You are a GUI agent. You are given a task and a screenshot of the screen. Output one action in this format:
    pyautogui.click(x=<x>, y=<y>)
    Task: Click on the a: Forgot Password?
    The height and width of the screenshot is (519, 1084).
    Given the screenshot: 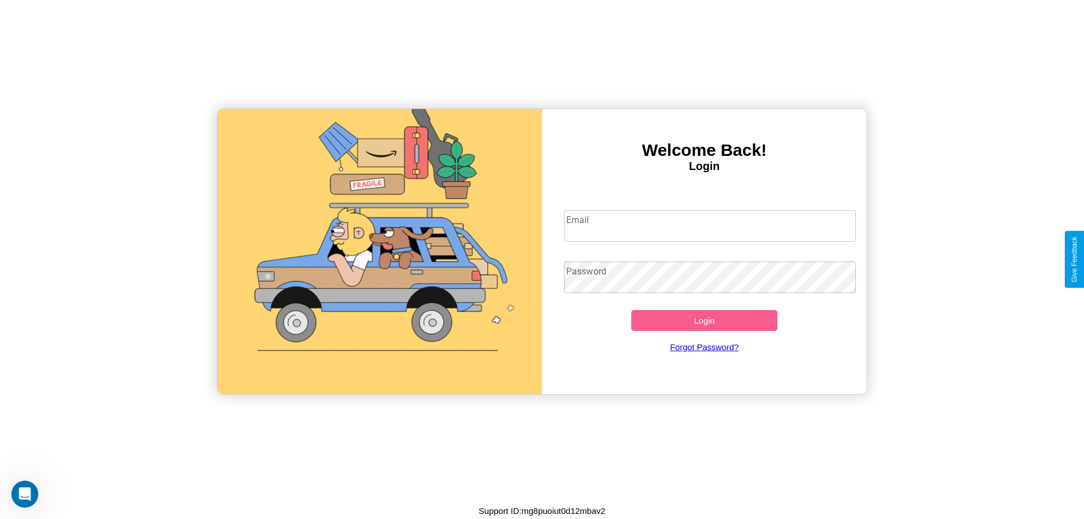 What is the action you would take?
    pyautogui.click(x=705, y=347)
    